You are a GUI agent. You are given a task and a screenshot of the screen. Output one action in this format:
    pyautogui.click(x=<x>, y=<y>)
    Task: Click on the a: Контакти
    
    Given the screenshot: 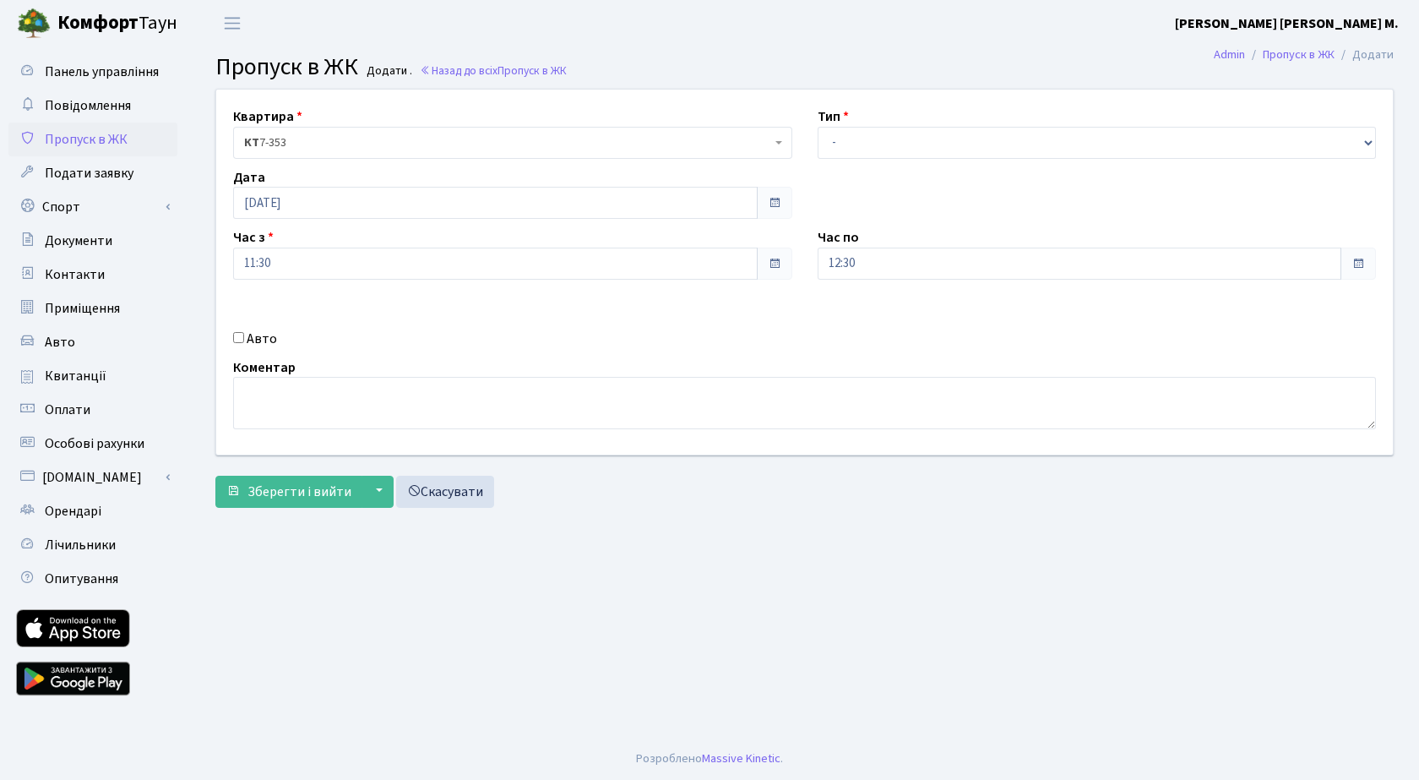 What is the action you would take?
    pyautogui.click(x=93, y=275)
    